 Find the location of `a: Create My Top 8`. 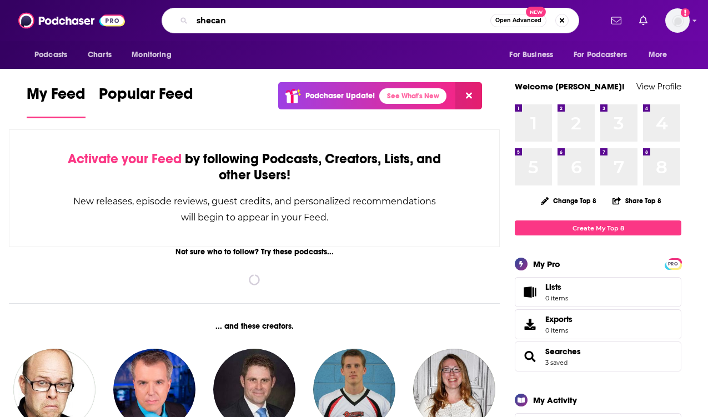

a: Create My Top 8 is located at coordinates (598, 228).